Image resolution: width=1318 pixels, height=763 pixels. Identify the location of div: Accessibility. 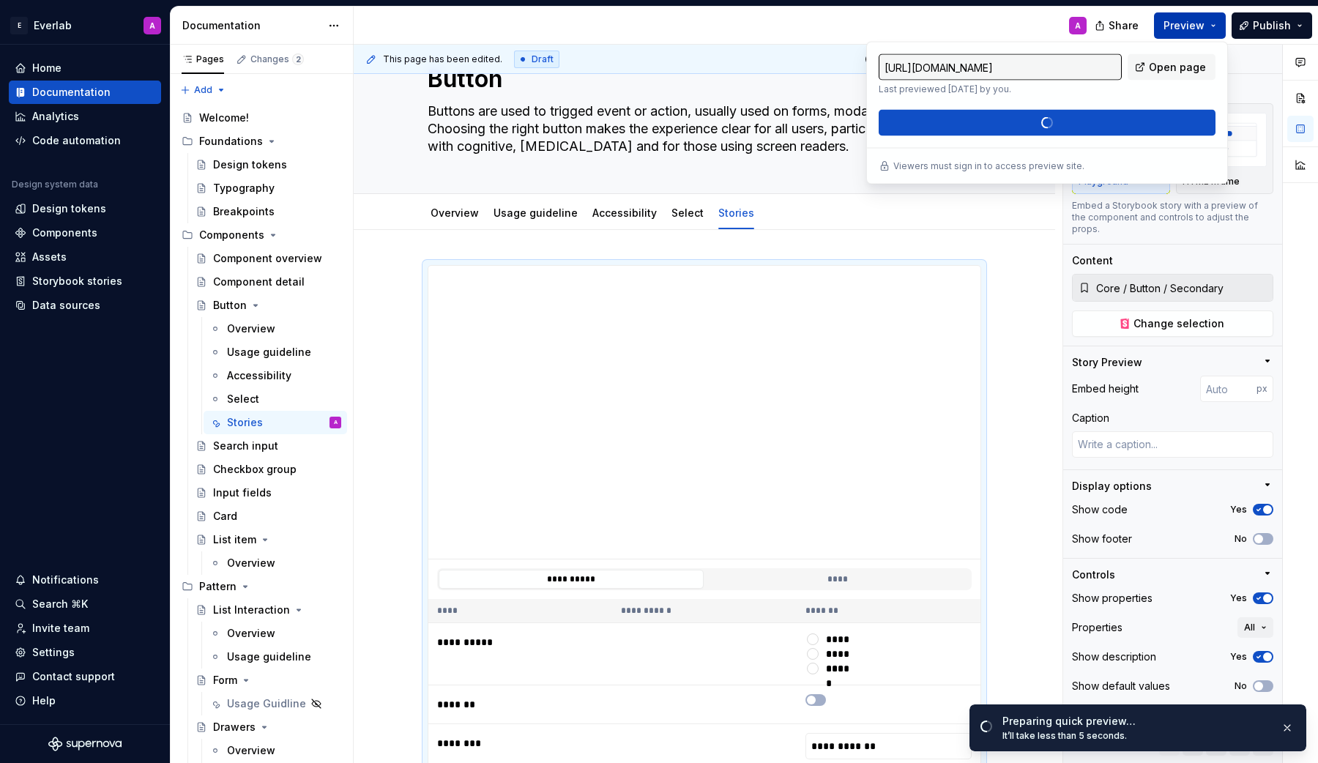
(625, 212).